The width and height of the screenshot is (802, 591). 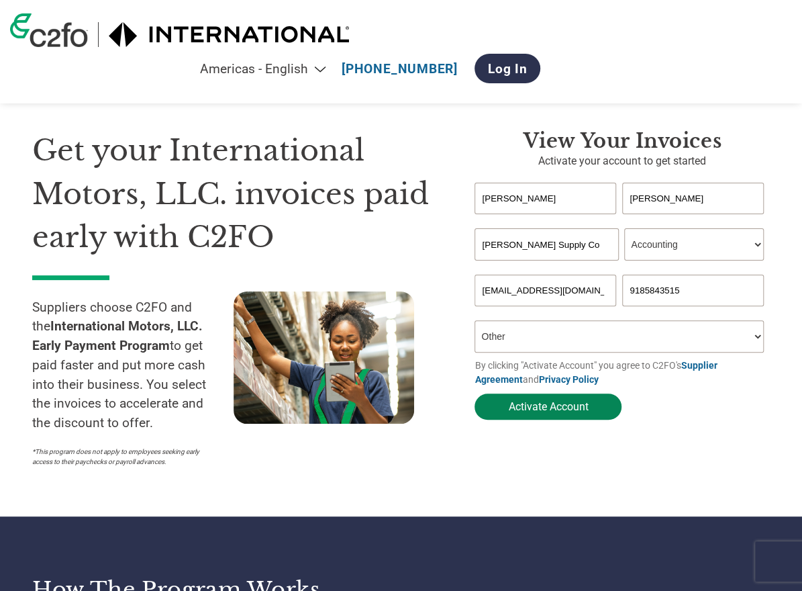 What do you see at coordinates (693, 311) in the screenshot?
I see `div: Inavlid Phone Number` at bounding box center [693, 311].